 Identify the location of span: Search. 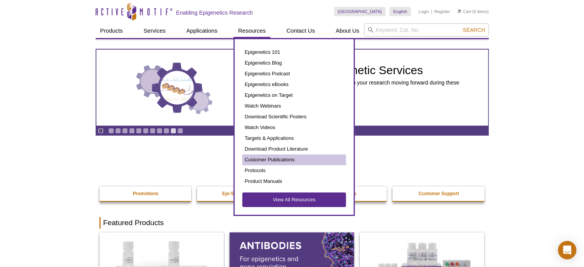
(474, 30).